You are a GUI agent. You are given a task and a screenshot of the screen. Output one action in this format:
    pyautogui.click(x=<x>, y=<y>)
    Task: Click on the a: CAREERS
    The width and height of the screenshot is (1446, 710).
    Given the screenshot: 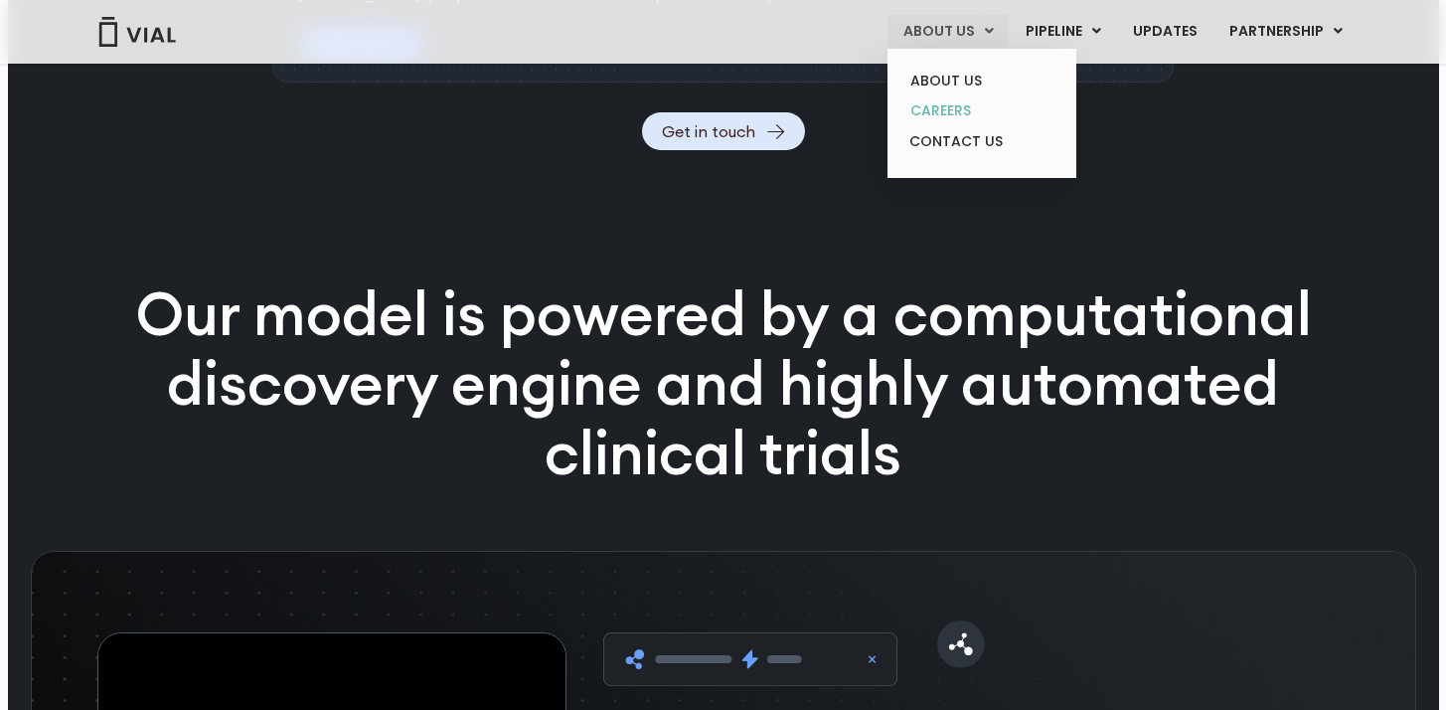 What is the action you would take?
    pyautogui.click(x=981, y=110)
    